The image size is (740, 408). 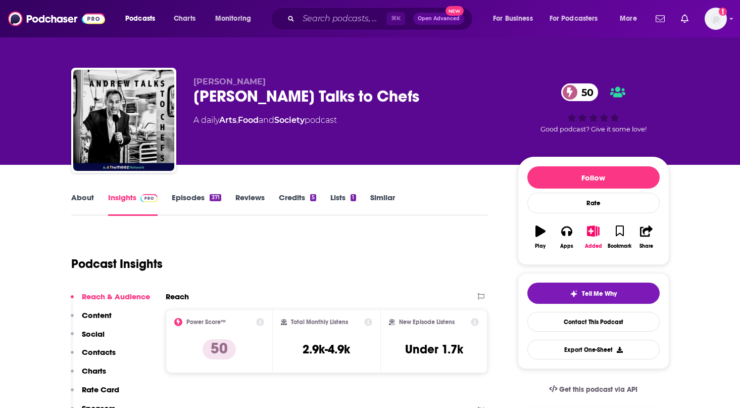 I want to click on a: Get this podcast via API, so click(x=594, y=389).